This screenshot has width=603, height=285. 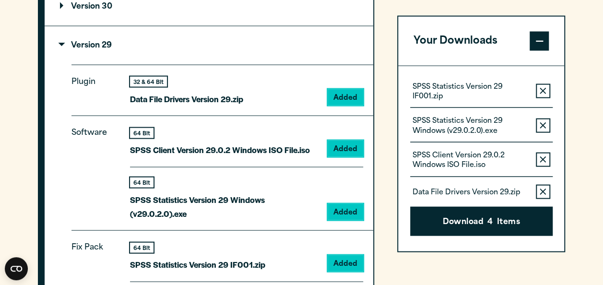 What do you see at coordinates (489, 222) in the screenshot?
I see `span: 4` at bounding box center [489, 222].